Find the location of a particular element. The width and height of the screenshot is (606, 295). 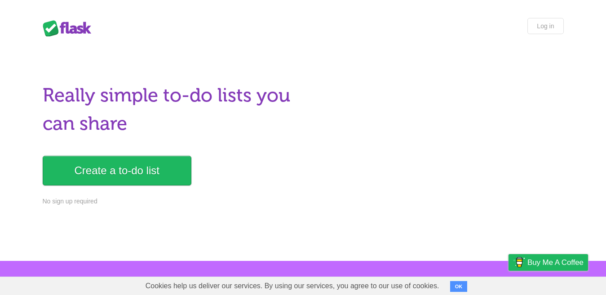

span: Cookies help us deliver our services. By using our services, you agree to our use of cookies. is located at coordinates (292, 286).